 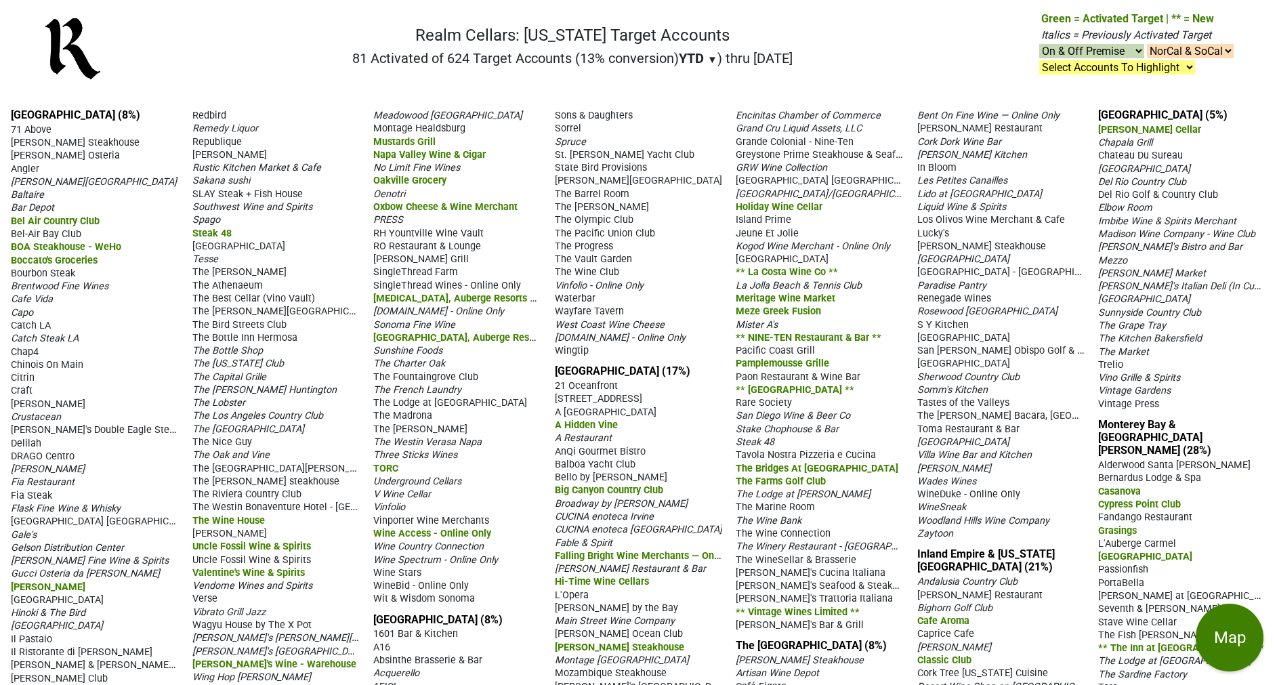 I want to click on span: V Wine Cellar, so click(x=402, y=494).